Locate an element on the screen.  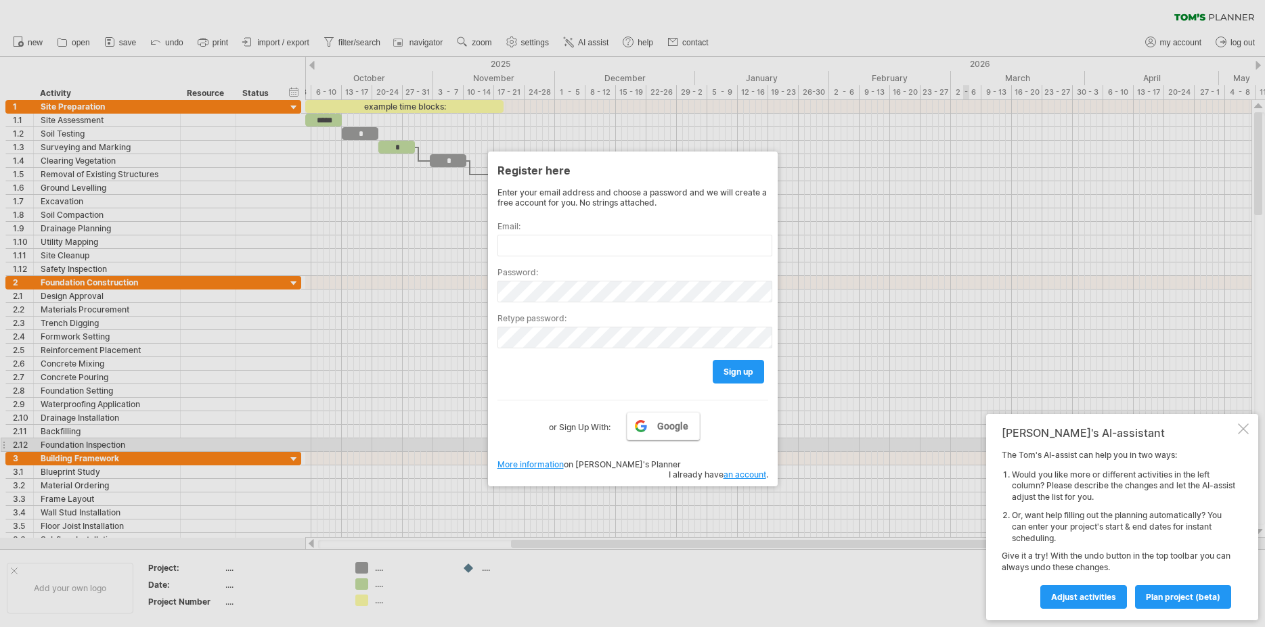
span: Google is located at coordinates (673, 426).